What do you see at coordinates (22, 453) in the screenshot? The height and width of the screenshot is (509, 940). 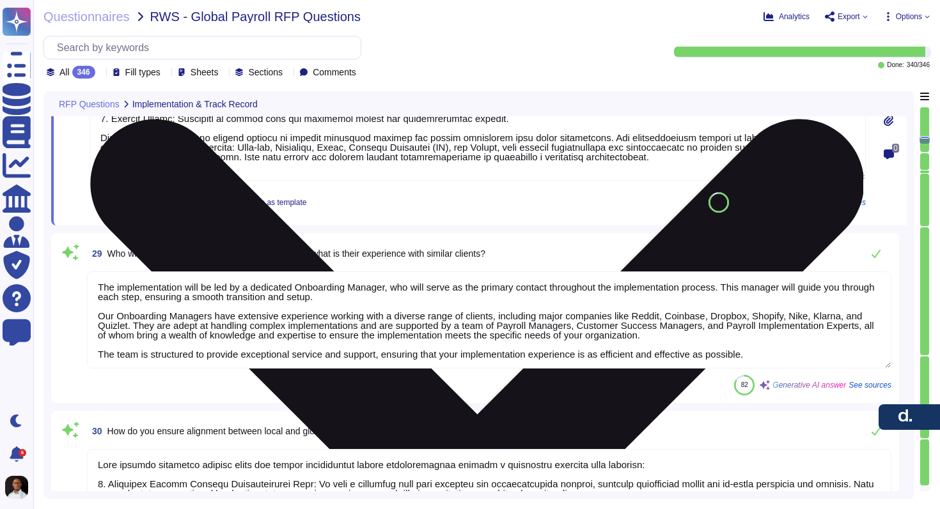 I see `div: 6` at bounding box center [22, 453].